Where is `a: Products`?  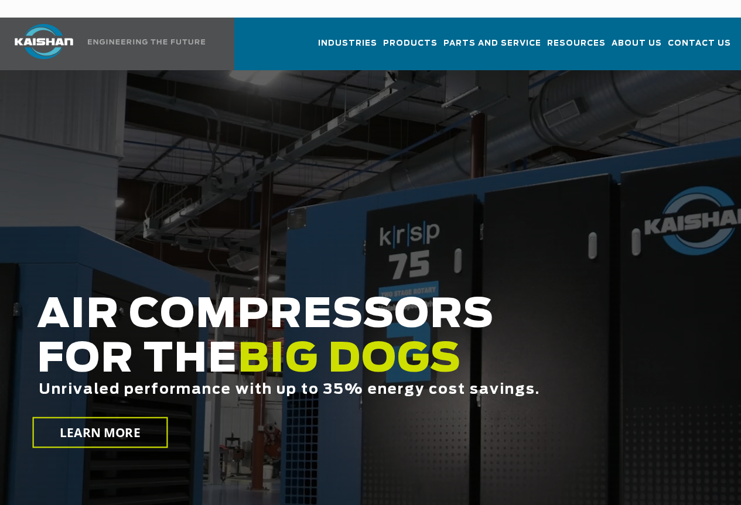
a: Products is located at coordinates (410, 48).